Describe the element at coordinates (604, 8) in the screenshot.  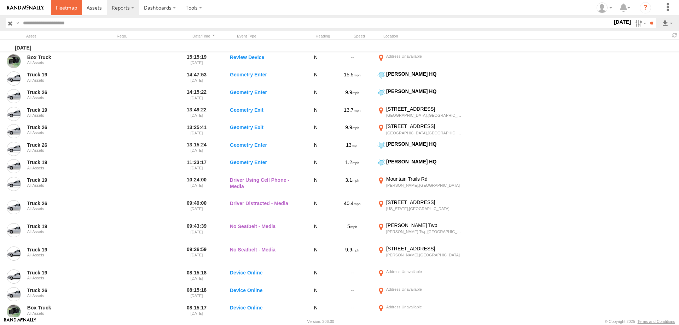
I see `div: Samantha Graf` at that location.